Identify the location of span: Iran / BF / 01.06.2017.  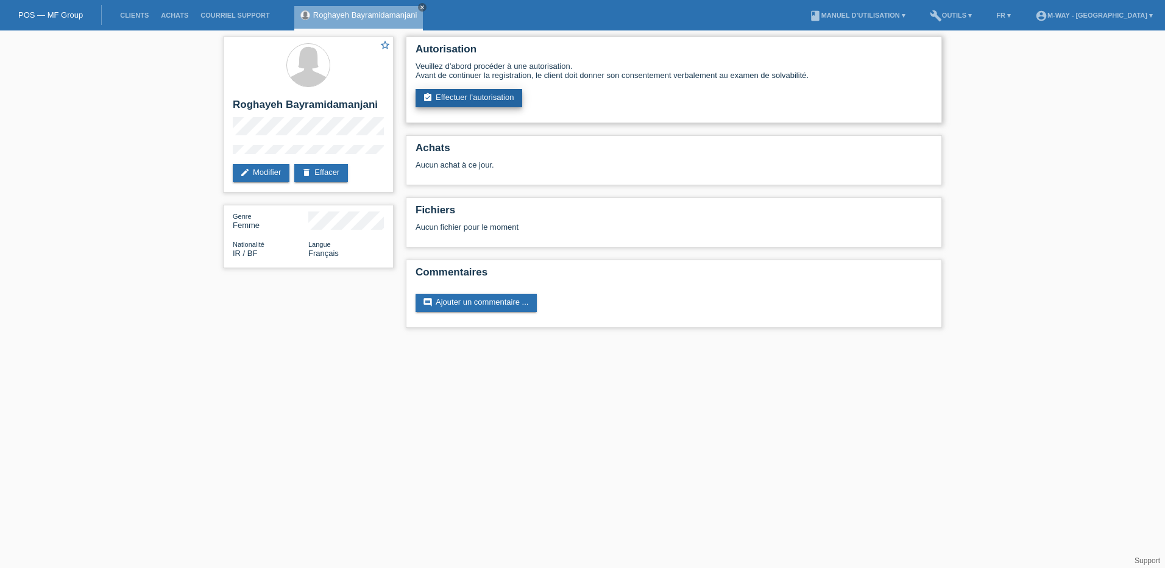
(245, 253).